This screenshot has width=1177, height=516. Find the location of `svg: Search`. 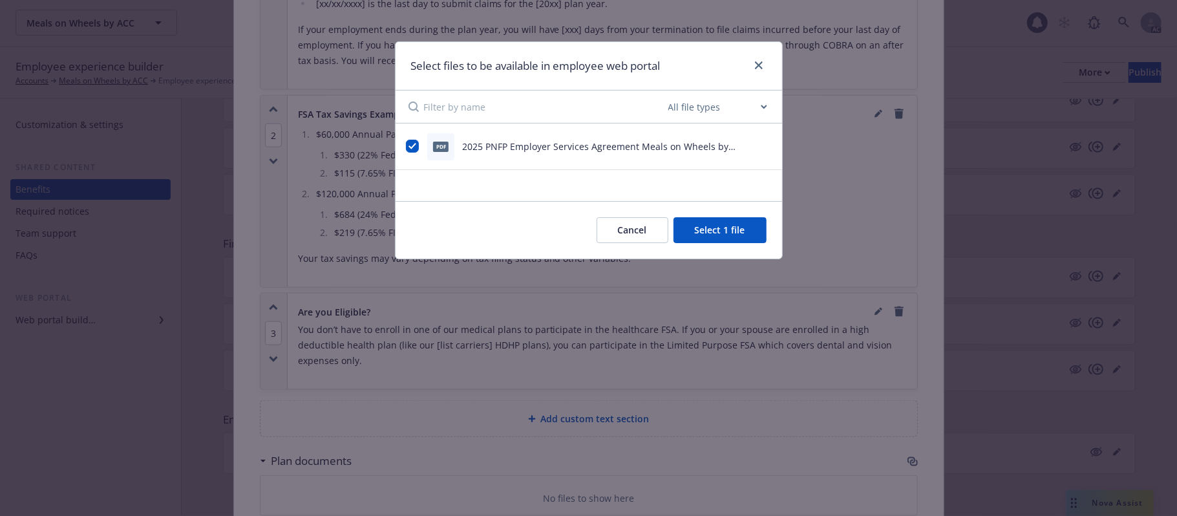

svg: Search is located at coordinates (414, 107).